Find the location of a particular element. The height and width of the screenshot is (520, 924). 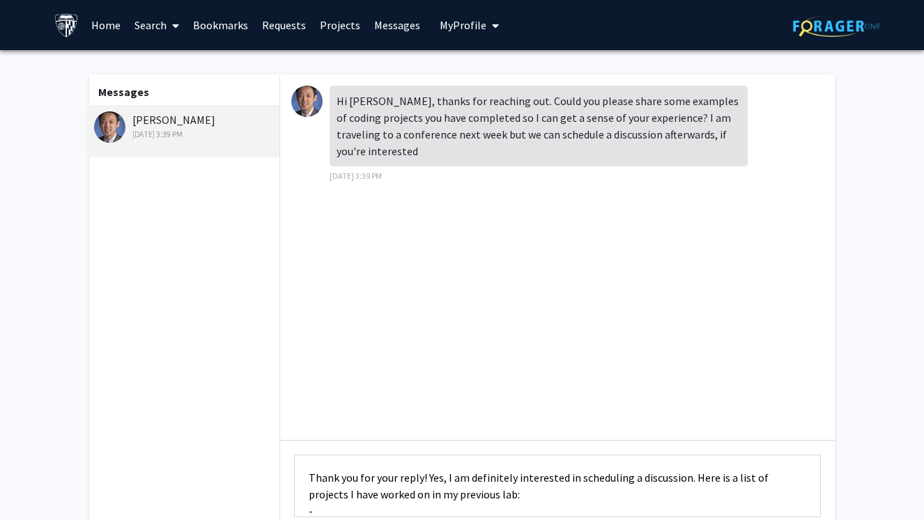

span: My Profile is located at coordinates (463, 25).